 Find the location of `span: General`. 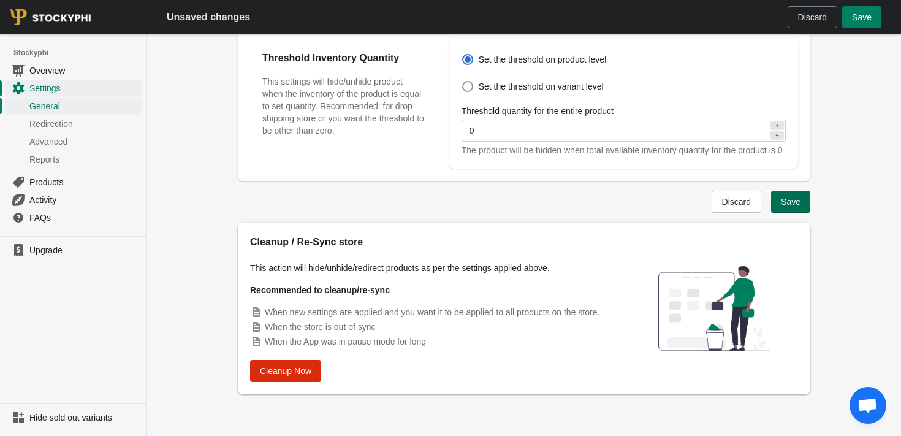

span: General is located at coordinates (84, 106).